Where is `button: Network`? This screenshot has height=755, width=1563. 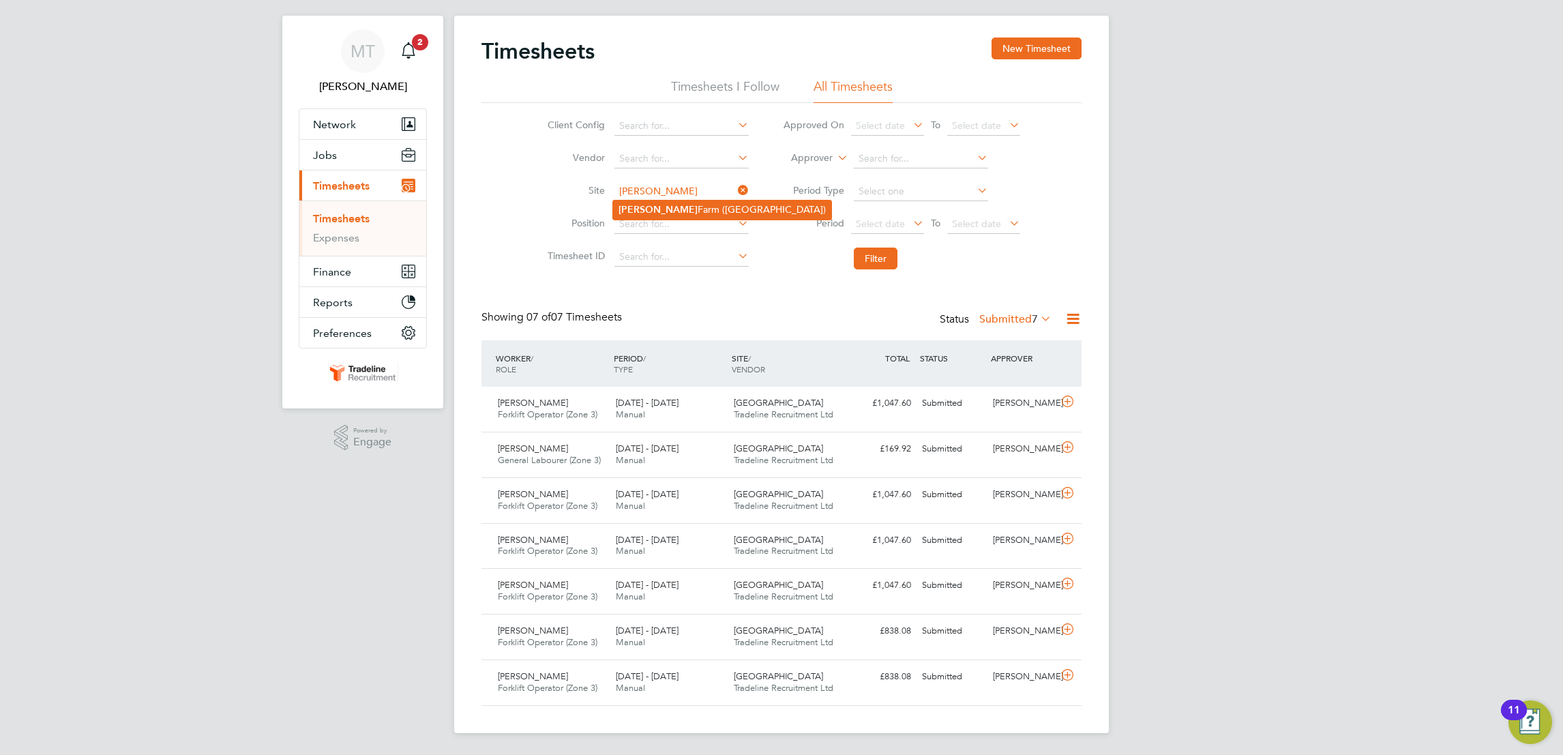 button: Network is located at coordinates (363, 124).